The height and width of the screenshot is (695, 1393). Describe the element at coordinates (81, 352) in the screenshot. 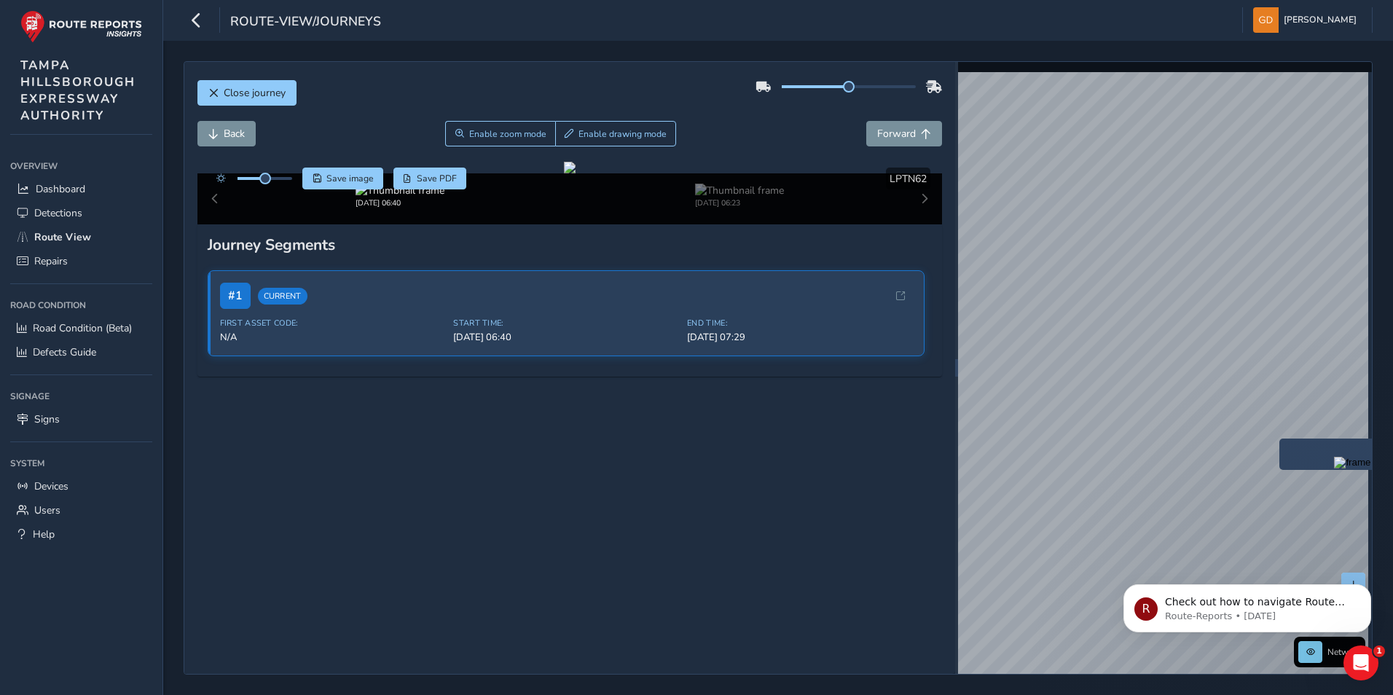

I see `a: Defects Guide` at that location.